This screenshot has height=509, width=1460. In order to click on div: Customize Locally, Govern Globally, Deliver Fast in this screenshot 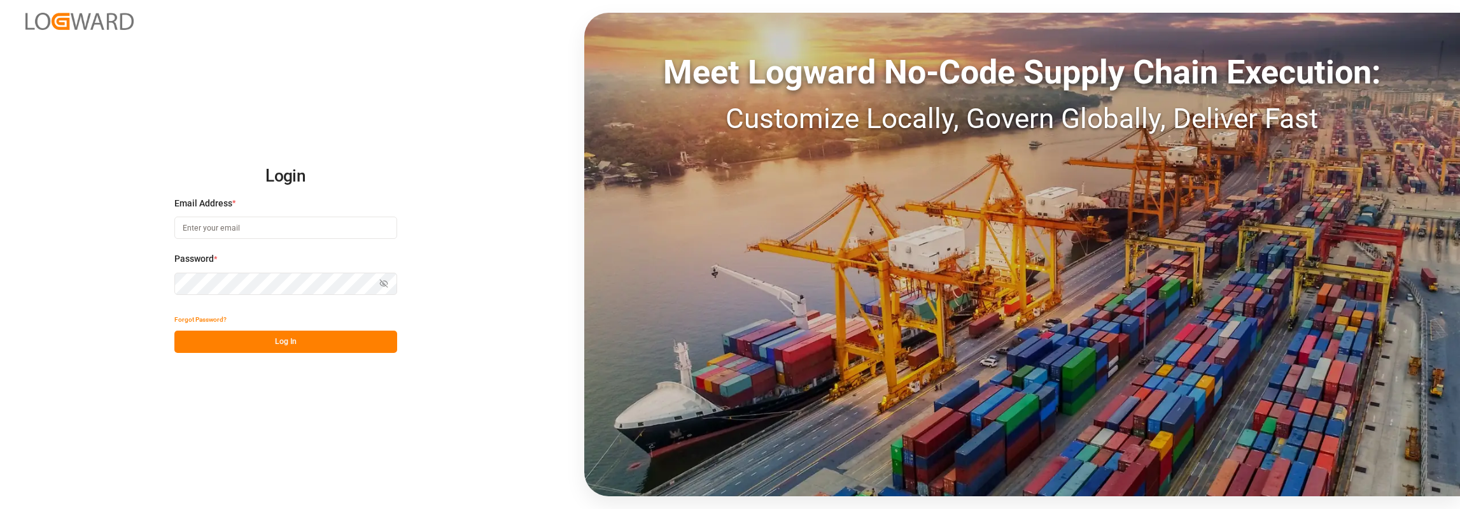, I will do `click(1022, 118)`.